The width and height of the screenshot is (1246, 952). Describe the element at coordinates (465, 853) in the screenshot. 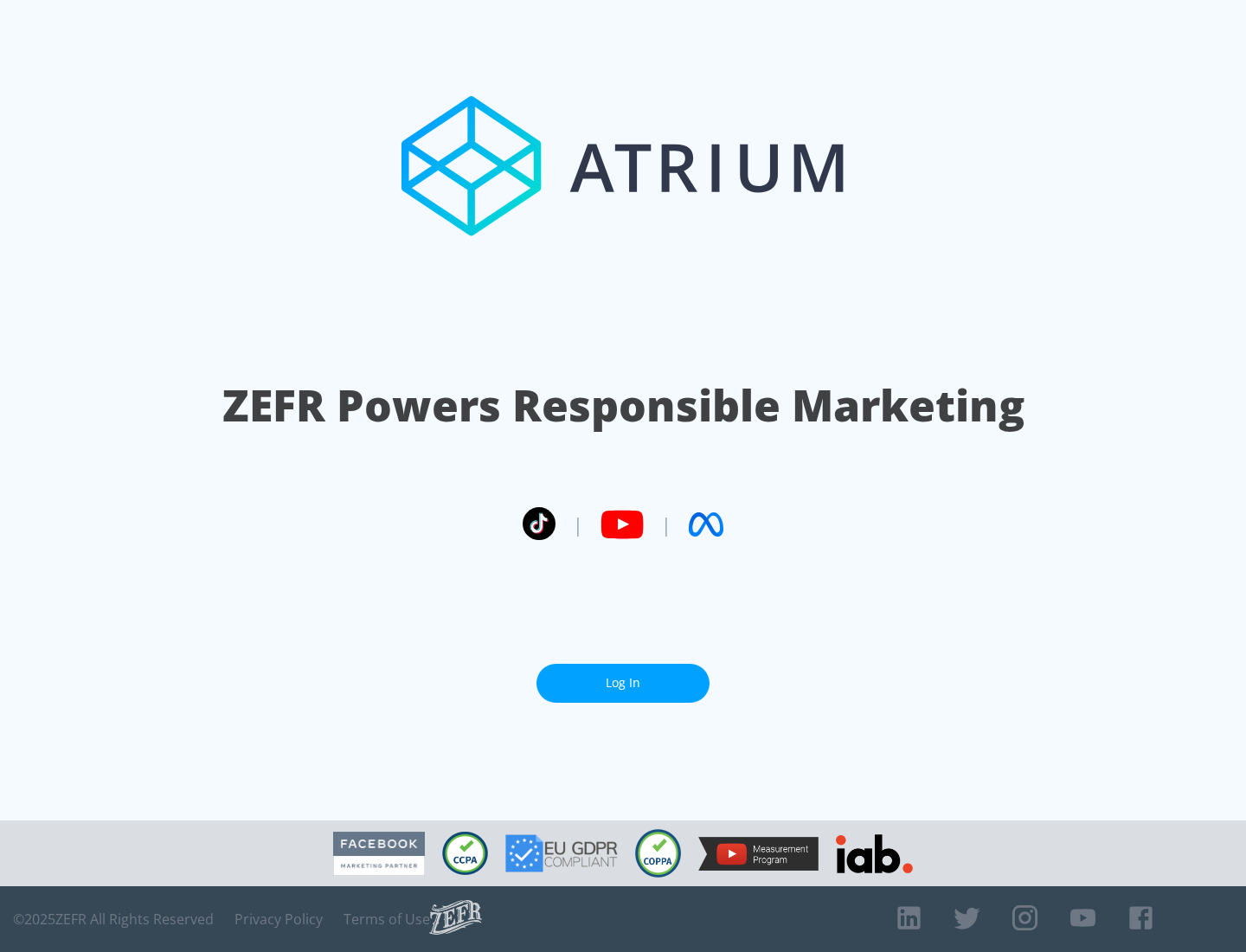

I see `img: CCPA Compliant` at that location.